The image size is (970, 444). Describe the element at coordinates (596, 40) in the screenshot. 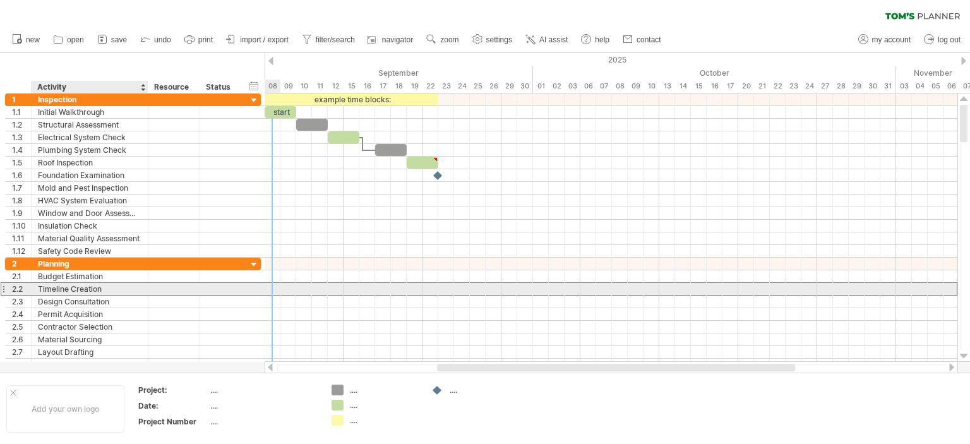

I see `a: help` at that location.